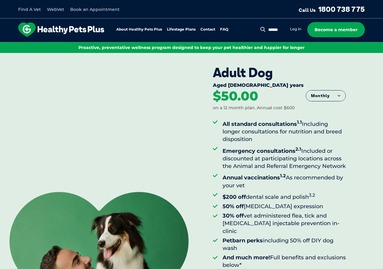  What do you see at coordinates (246, 257) in the screenshot?
I see `strong: And much more!` at bounding box center [246, 257].